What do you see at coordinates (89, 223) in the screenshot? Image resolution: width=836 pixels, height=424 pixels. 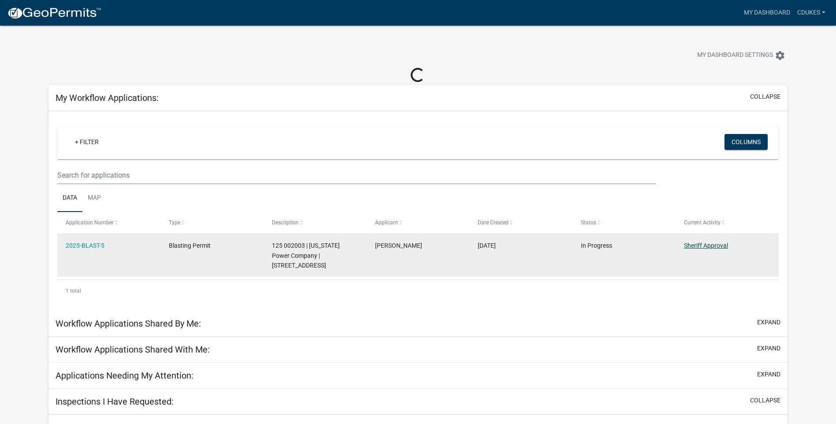 I see `span: Application Number` at bounding box center [89, 223].